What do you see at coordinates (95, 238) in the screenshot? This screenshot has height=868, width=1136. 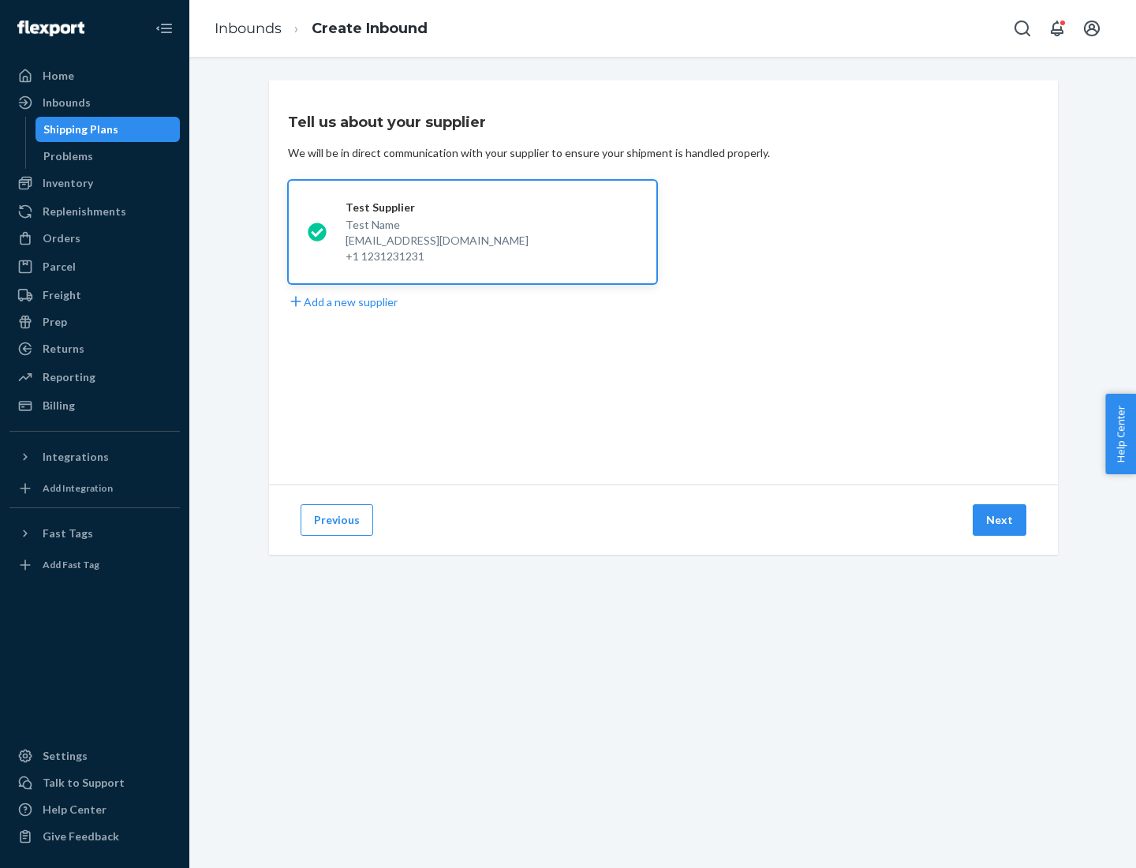 I see `a: Orders` at bounding box center [95, 238].